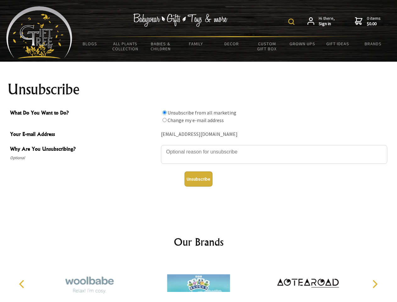 The height and width of the screenshot is (302, 397). Describe the element at coordinates (321, 21) in the screenshot. I see `a: Hi there,Sign in` at that location.